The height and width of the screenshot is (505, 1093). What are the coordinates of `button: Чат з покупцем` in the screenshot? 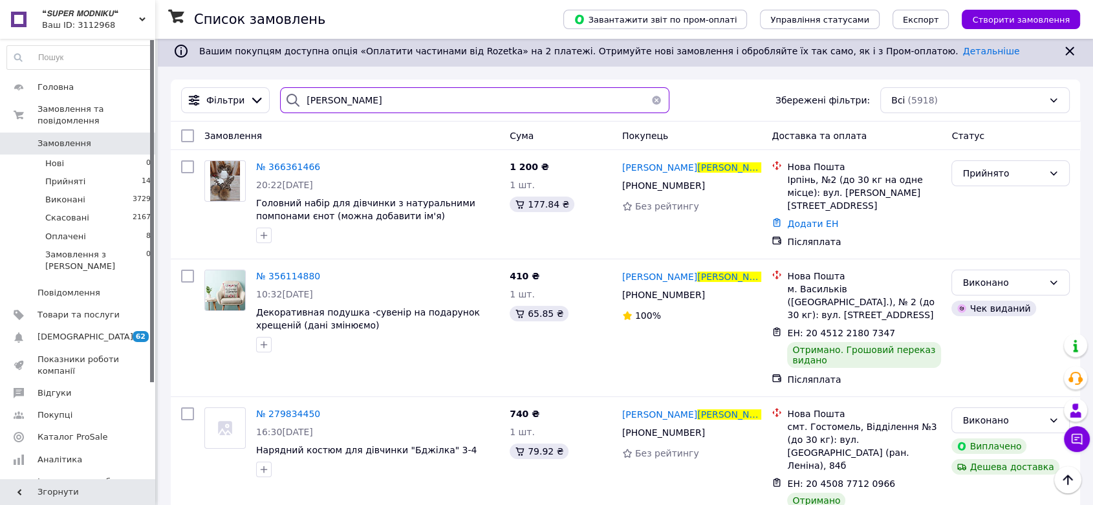 It's located at (1076, 439).